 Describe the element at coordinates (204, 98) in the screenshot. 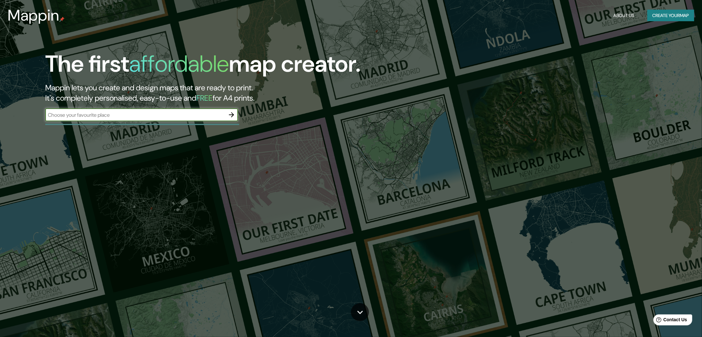

I see `h5: FREE` at that location.